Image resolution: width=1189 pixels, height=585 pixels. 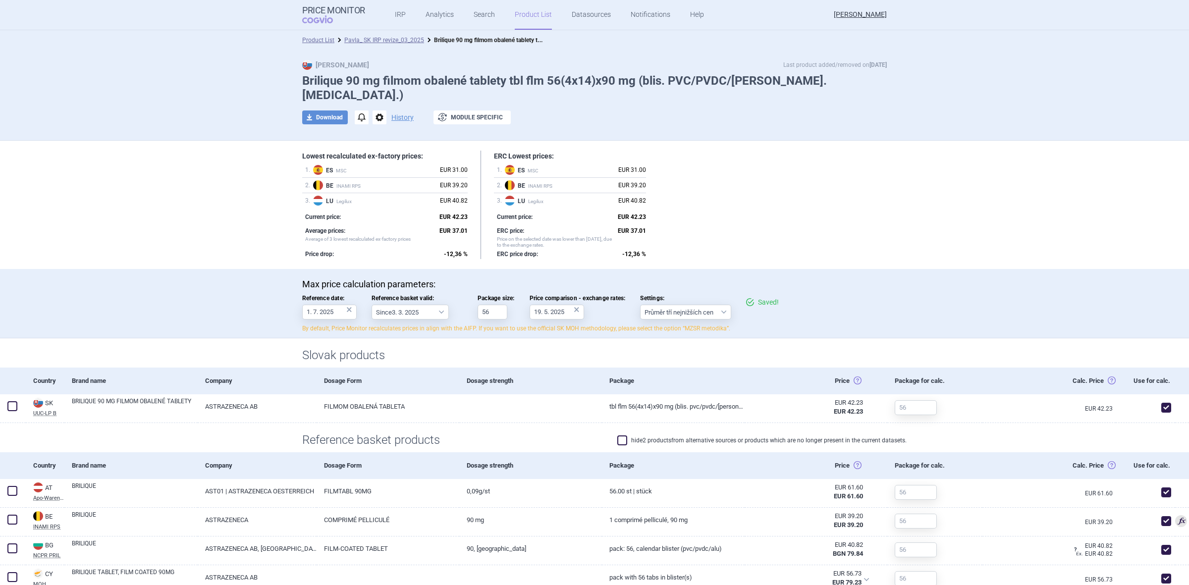 I want to click on span: Price comparison - exchange rates:, so click(x=578, y=298).